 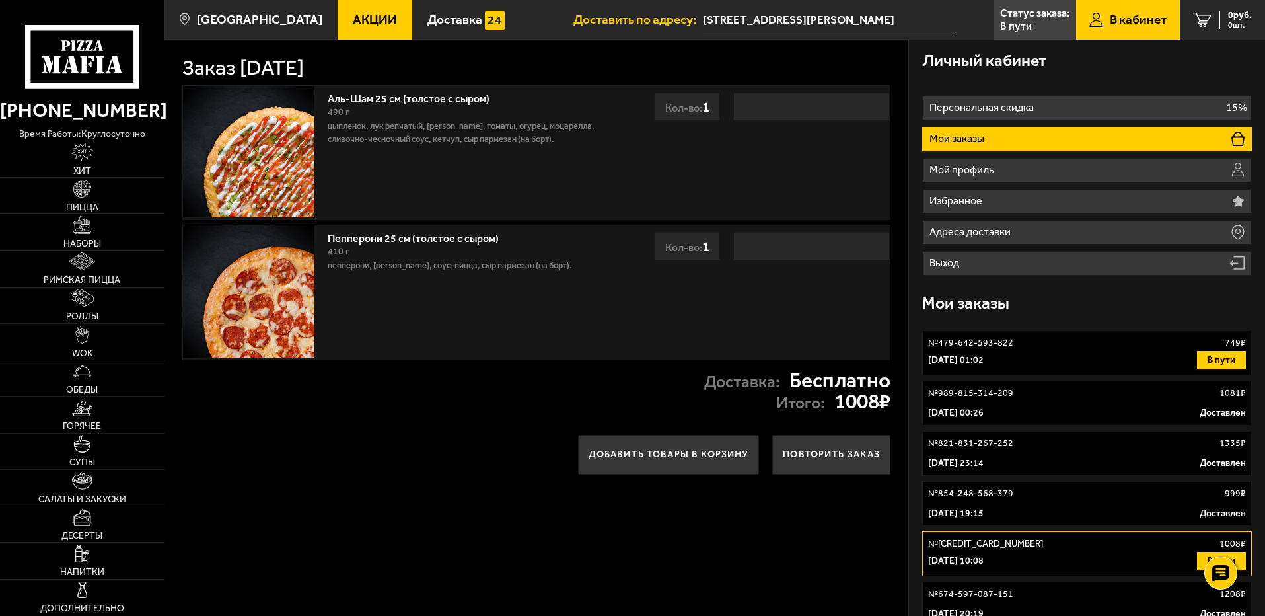 I want to click on h3: Мои заказы, so click(x=966, y=303).